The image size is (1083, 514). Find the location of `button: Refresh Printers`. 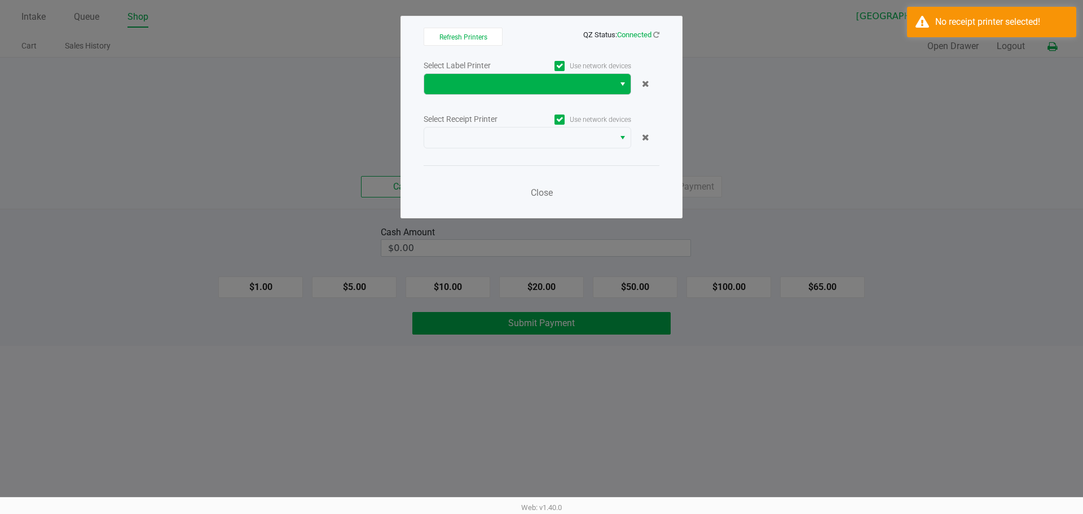

button: Refresh Printers is located at coordinates (463, 37).